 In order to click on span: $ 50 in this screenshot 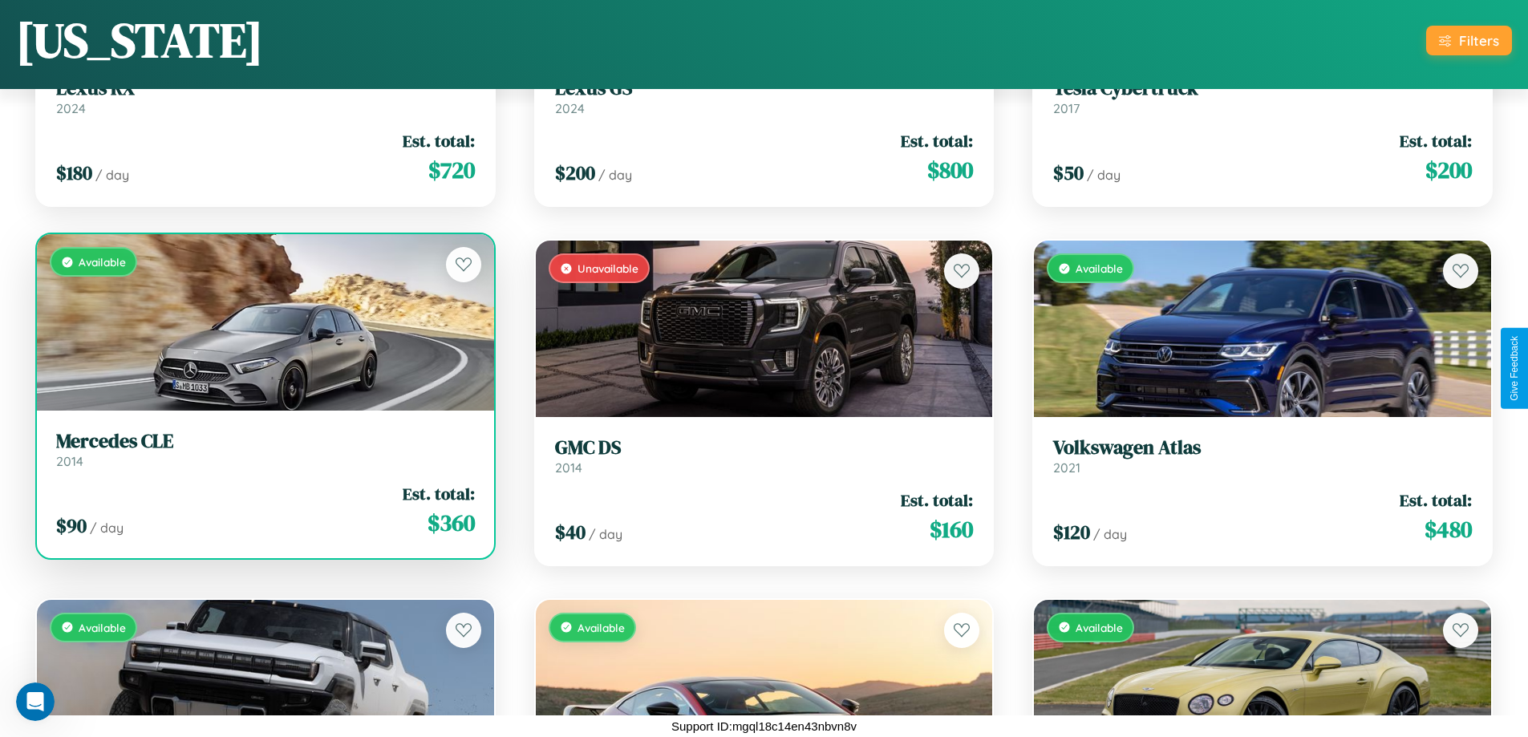, I will do `click(1068, 172)`.